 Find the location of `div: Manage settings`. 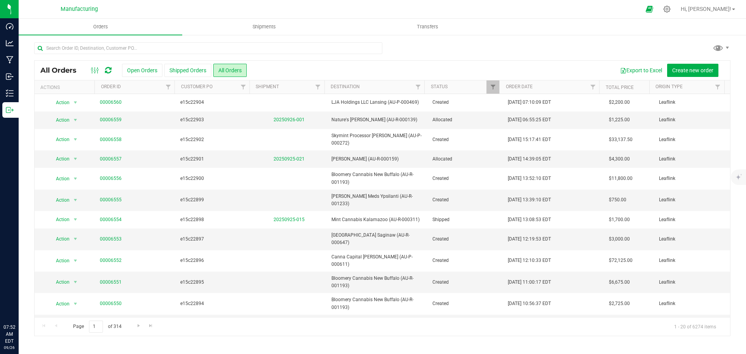

div: Manage settings is located at coordinates (667, 9).